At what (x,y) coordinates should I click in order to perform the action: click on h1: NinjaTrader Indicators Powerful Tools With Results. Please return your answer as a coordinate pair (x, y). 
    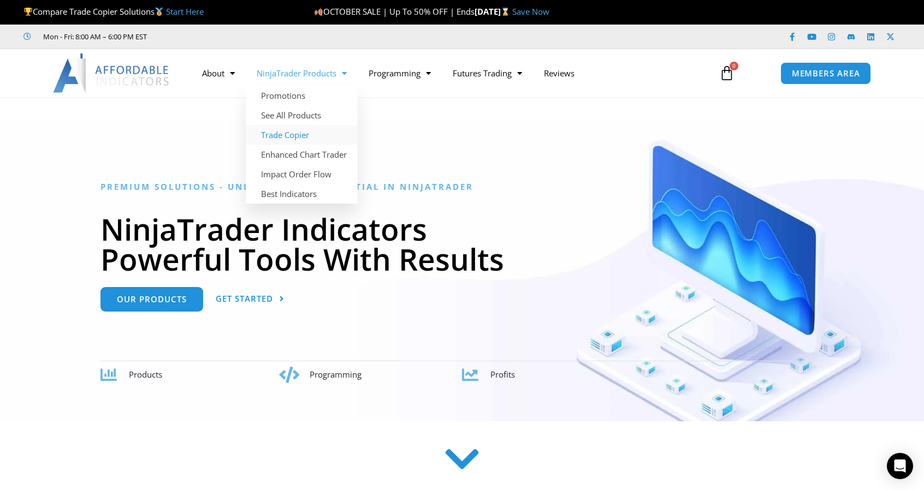
    Looking at the image, I should click on (462, 244).